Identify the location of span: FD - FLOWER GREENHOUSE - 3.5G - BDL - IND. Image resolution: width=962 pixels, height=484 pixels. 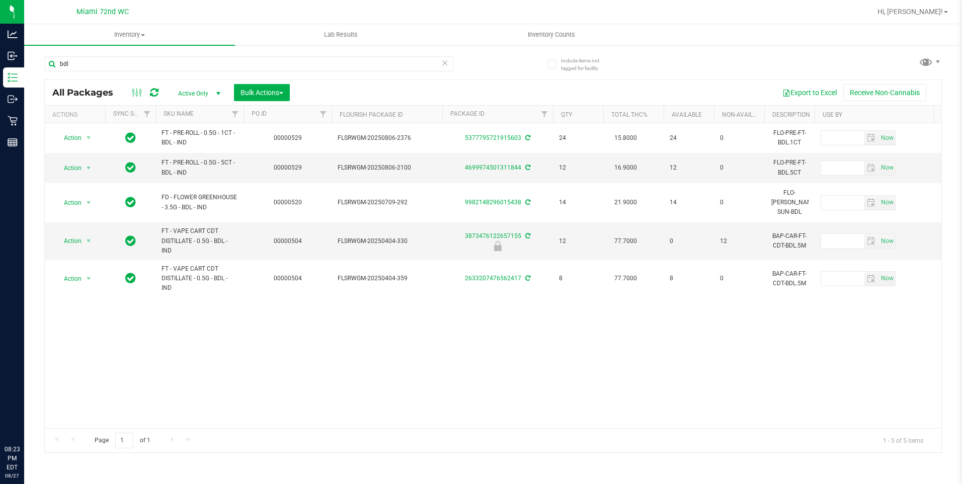
(199, 202).